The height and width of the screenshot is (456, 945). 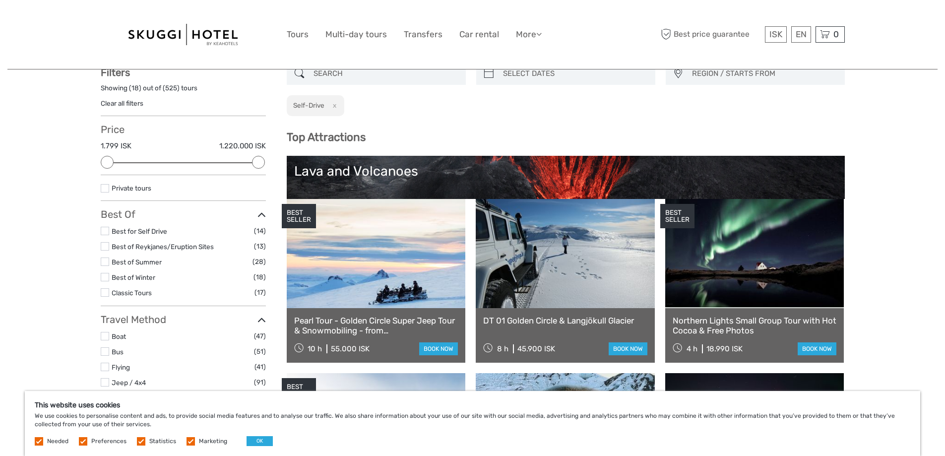 What do you see at coordinates (724, 349) in the screenshot?
I see `div: 18.990 ISK` at bounding box center [724, 349].